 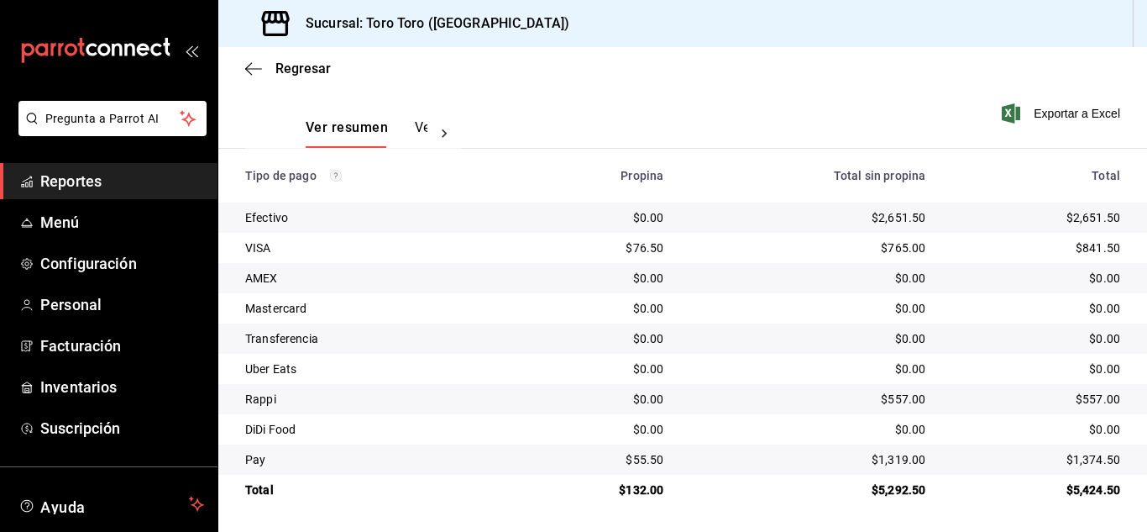 I want to click on div: navigation tabs, so click(x=366, y=134).